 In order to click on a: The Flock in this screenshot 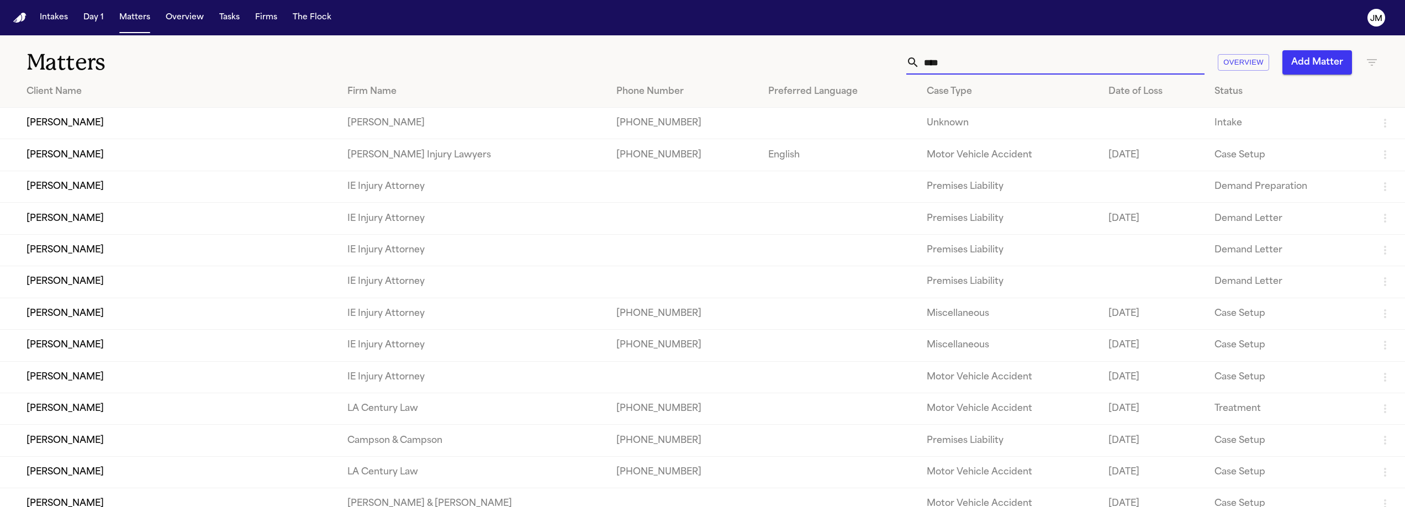, I will do `click(312, 18)`.